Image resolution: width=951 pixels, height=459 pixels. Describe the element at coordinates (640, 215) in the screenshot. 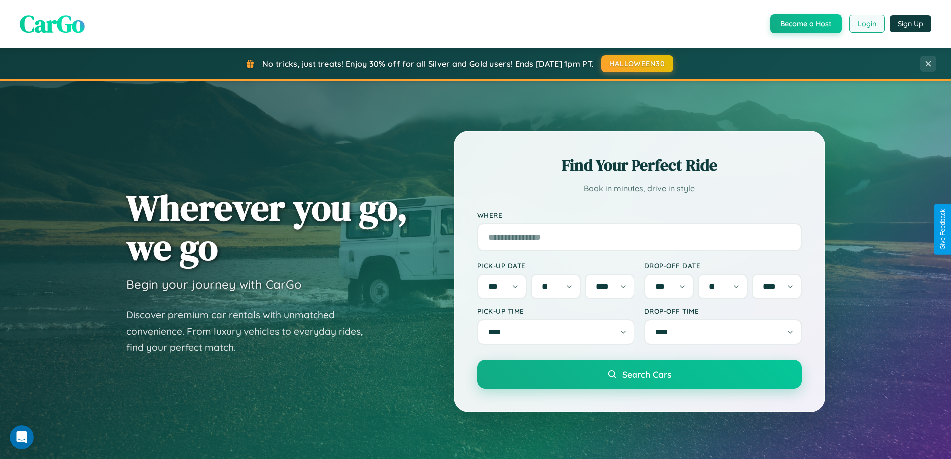

I see `label: Where` at that location.